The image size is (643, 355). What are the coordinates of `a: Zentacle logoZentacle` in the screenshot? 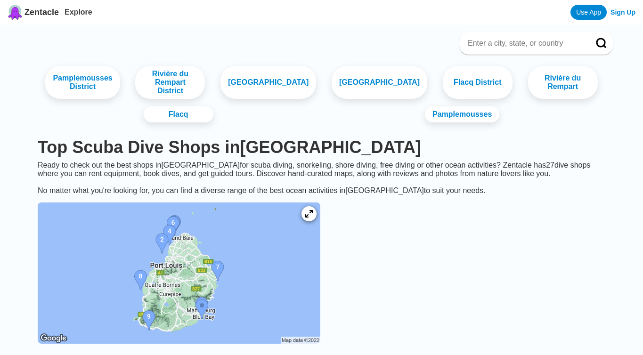 It's located at (33, 12).